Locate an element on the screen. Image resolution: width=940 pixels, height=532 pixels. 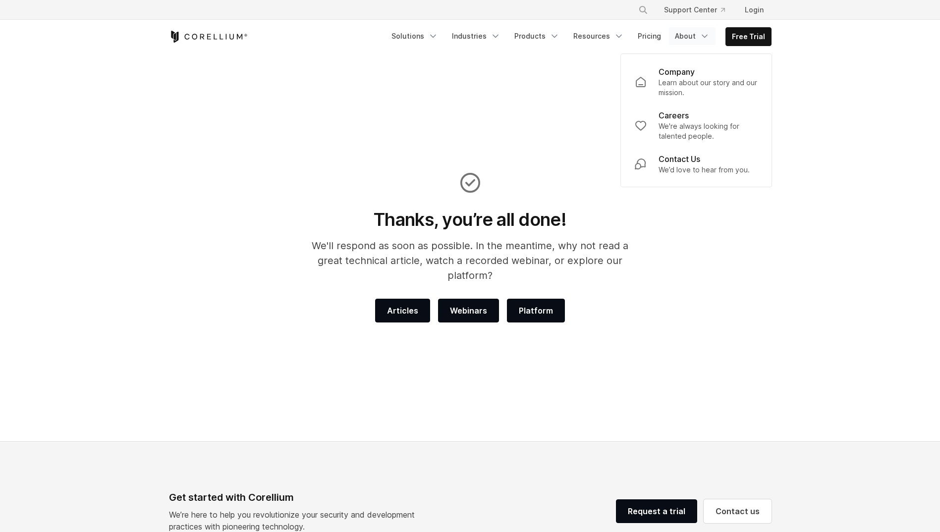
button: Search is located at coordinates (643, 10).